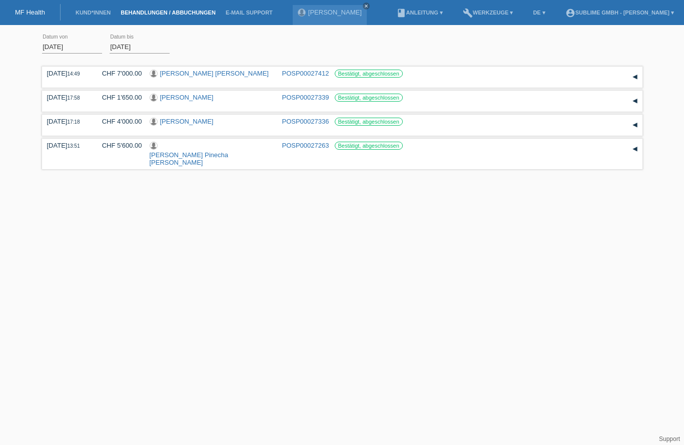 This screenshot has width=684, height=445. What do you see at coordinates (73, 74) in the screenshot?
I see `span: 14:49` at bounding box center [73, 74].